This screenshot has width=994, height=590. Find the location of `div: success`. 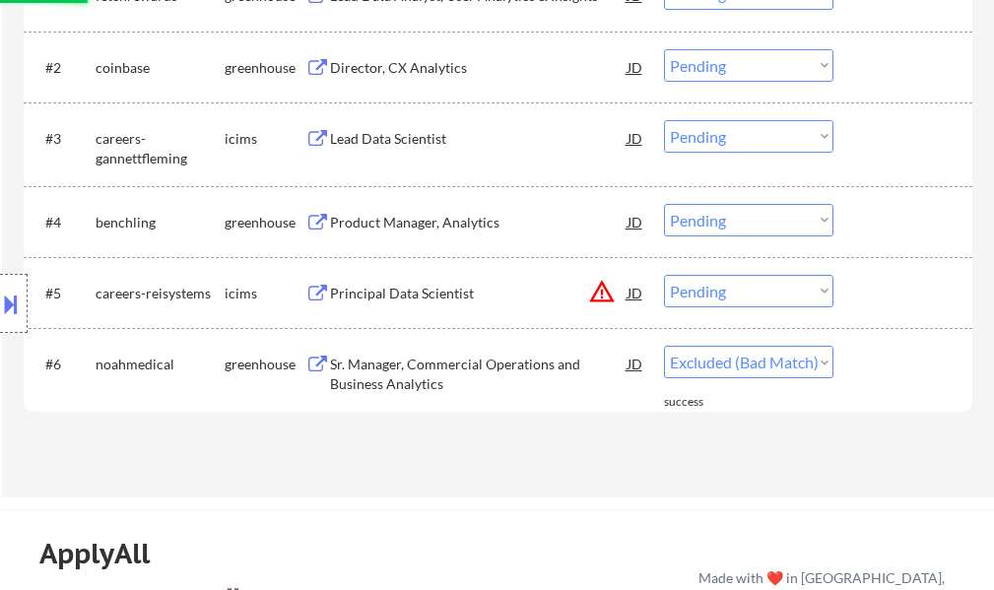

div: success is located at coordinates (703, 402).